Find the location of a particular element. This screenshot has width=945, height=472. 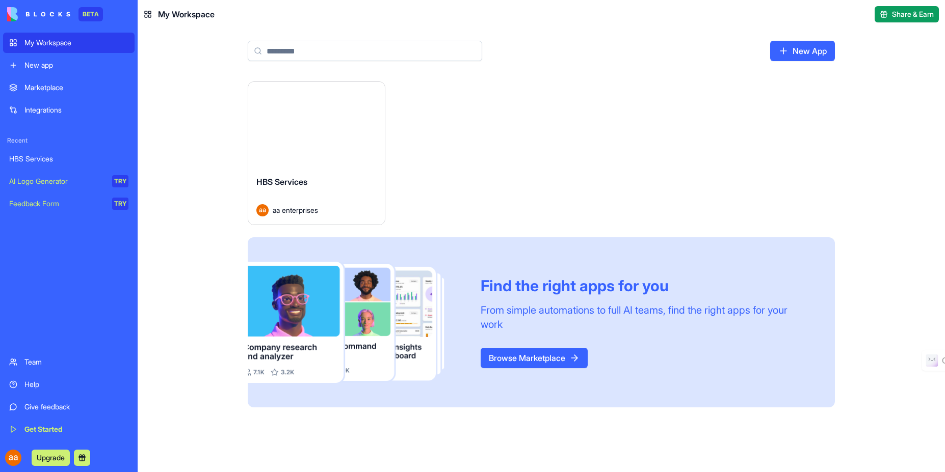

a: Help is located at coordinates (69, 385).